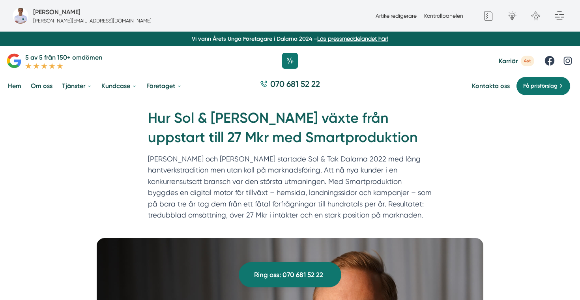 Image resolution: width=580 pixels, height=300 pixels. Describe the element at coordinates (15, 86) in the screenshot. I see `a: Hem` at that location.